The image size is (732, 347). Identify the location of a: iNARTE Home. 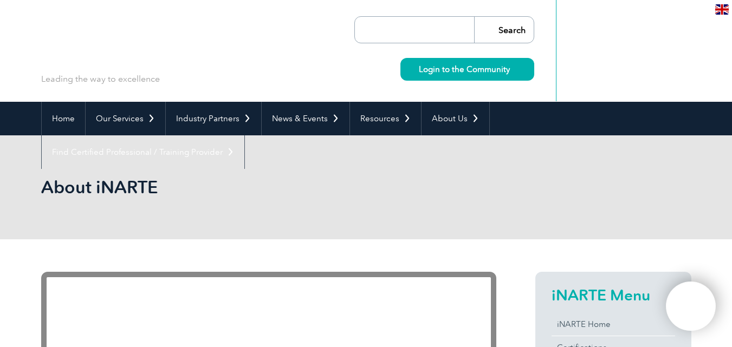
(613, 324).